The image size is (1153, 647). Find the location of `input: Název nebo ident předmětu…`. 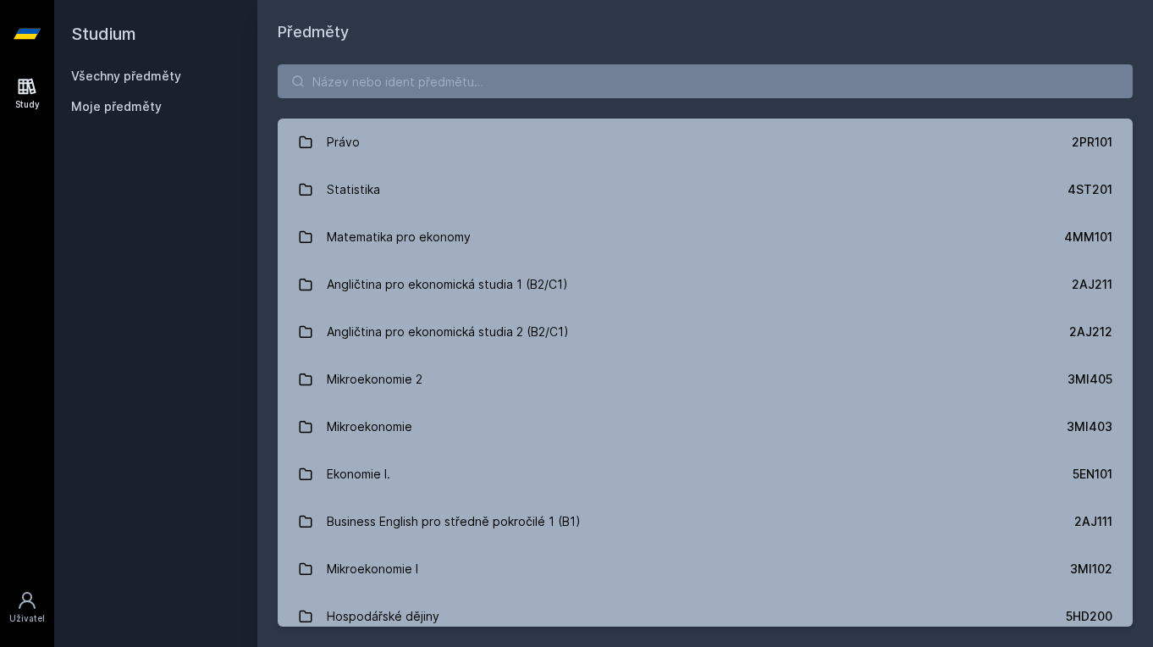

input: Název nebo ident předmětu… is located at coordinates (705, 81).